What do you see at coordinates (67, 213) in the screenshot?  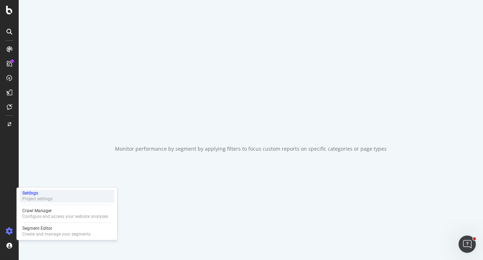 I see `a: Crawl ManagerConfigure and access your website analyses` at bounding box center [67, 213].